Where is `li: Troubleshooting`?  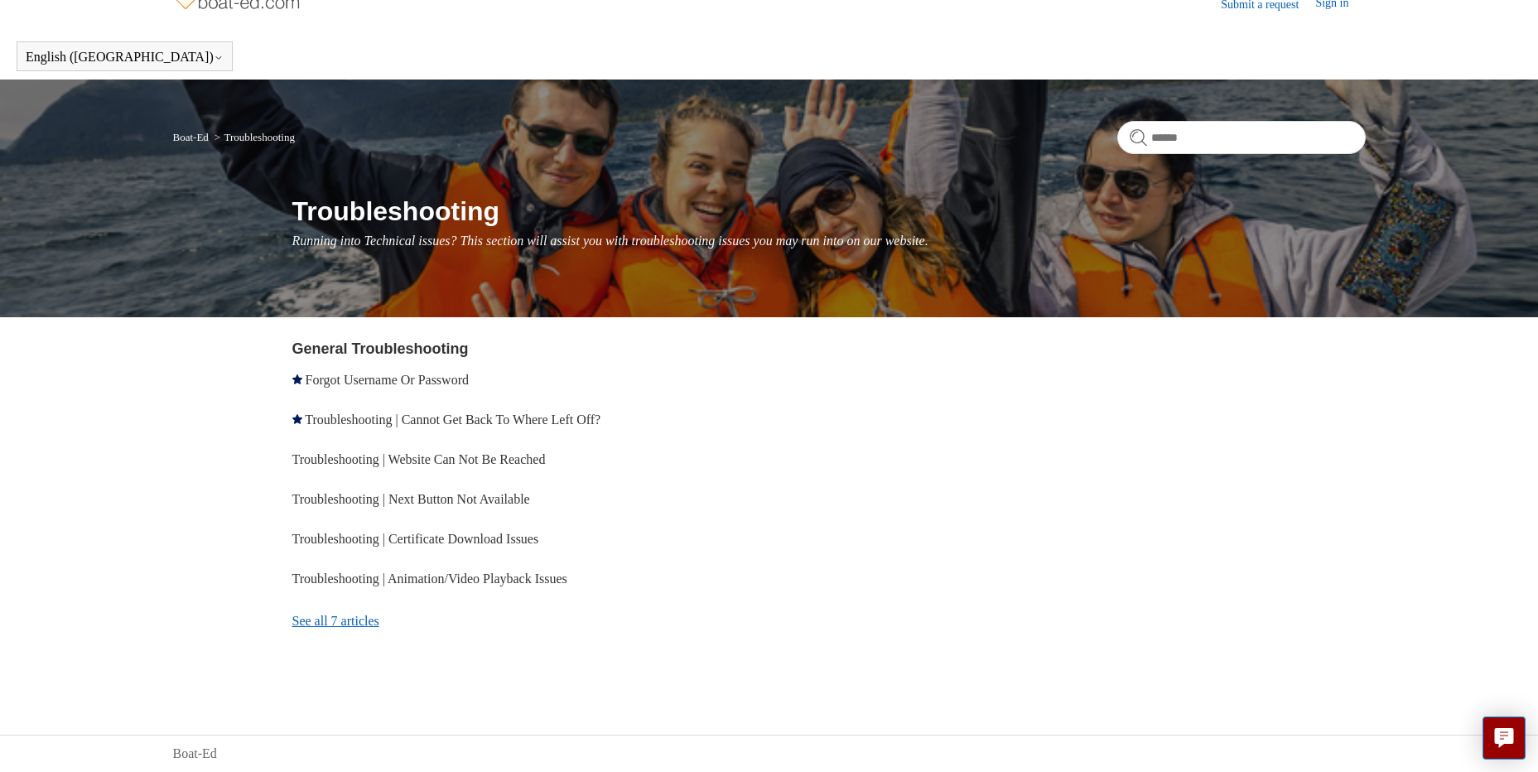
li: Troubleshooting is located at coordinates (253, 137).